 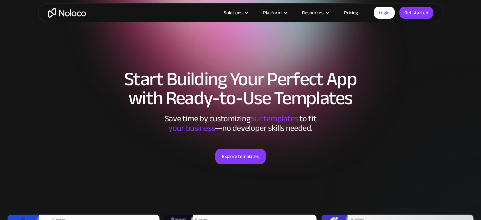 I want to click on a: Login, so click(x=384, y=13).